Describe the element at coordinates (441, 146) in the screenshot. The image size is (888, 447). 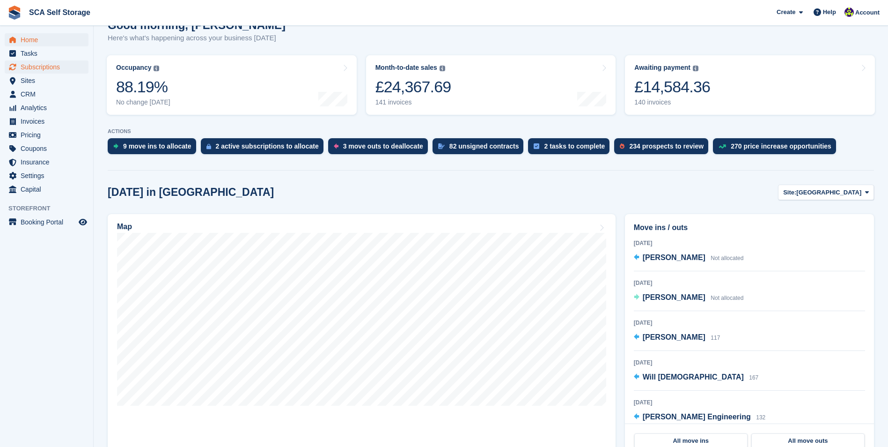
I see `img: contract_signature_icon-13c848040528278c33f63329250d36e43548de30e8caae1d1a13099fd9432cc5.svg` at that location.